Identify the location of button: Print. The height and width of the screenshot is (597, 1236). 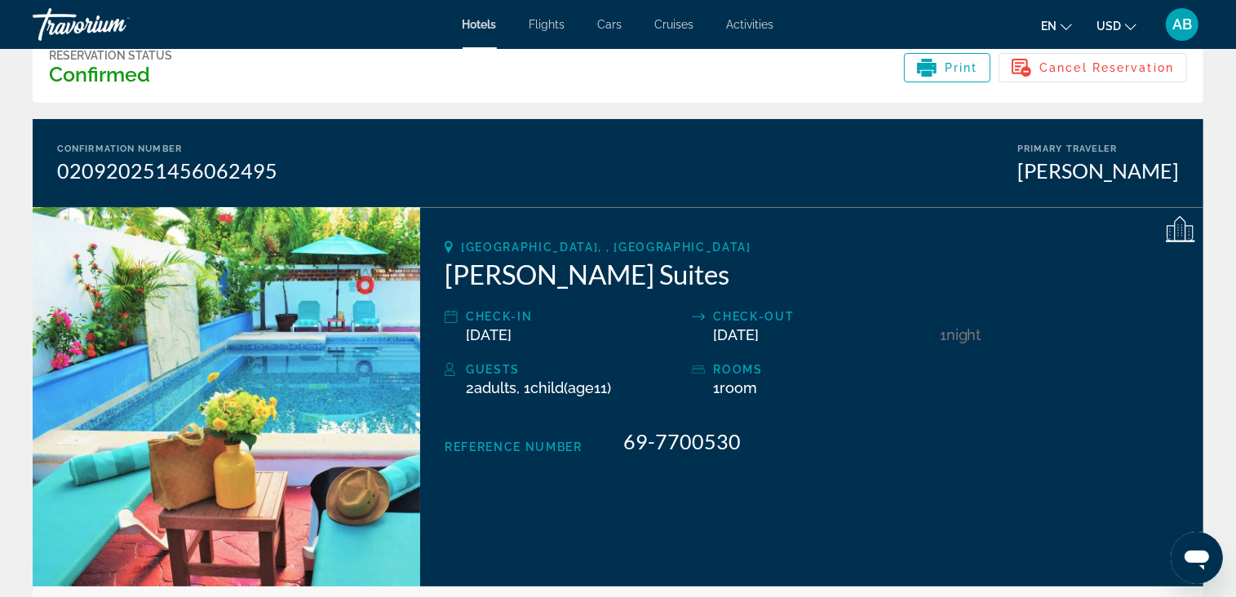
(947, 68).